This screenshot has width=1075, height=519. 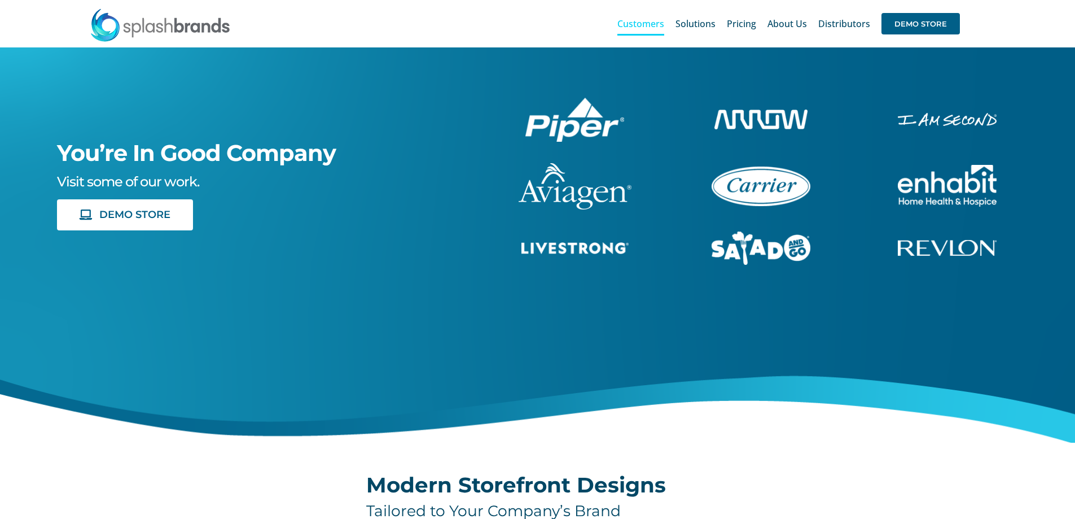 What do you see at coordinates (761, 236) in the screenshot?
I see `a: sng-1C` at bounding box center [761, 236].